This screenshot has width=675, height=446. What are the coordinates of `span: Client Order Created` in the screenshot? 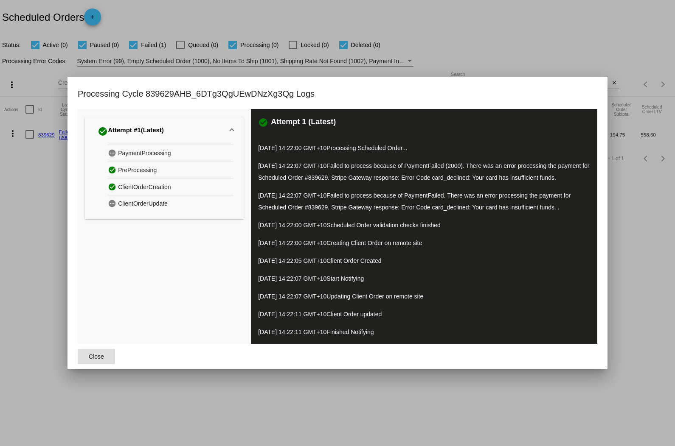 It's located at (353, 261).